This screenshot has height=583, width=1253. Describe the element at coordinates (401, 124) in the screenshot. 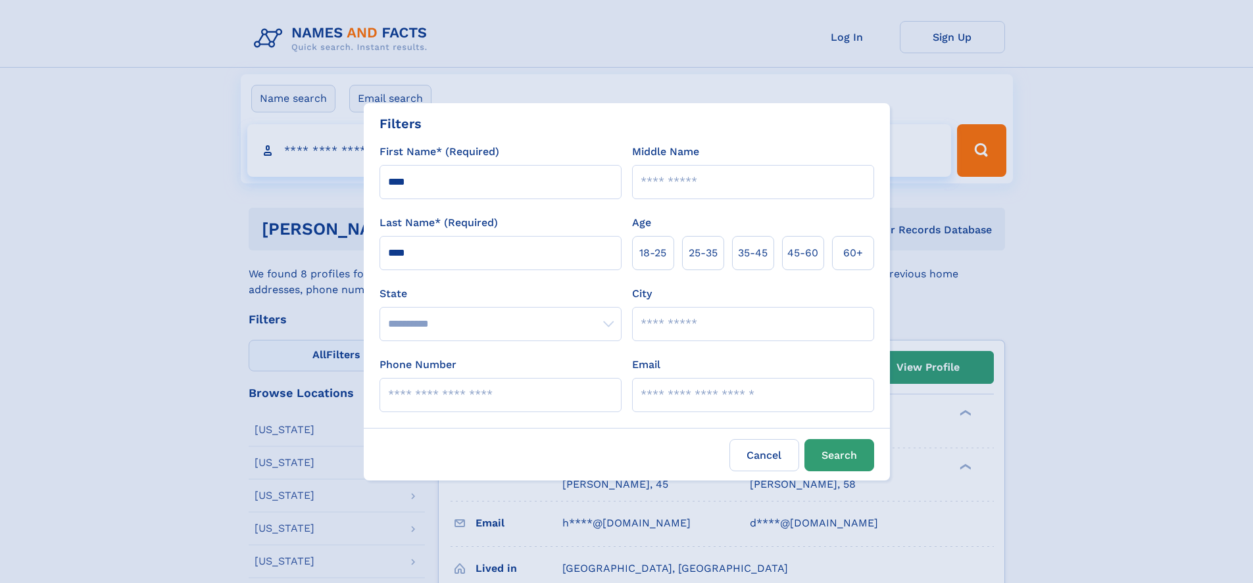

I see `div: Filters` at that location.